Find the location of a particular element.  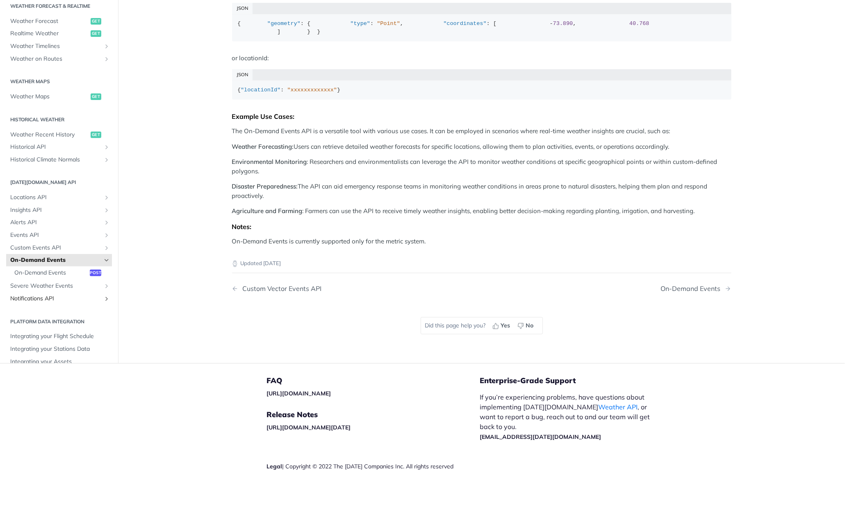

a: Previous Page: Custom Vector Events API is located at coordinates (339, 289).